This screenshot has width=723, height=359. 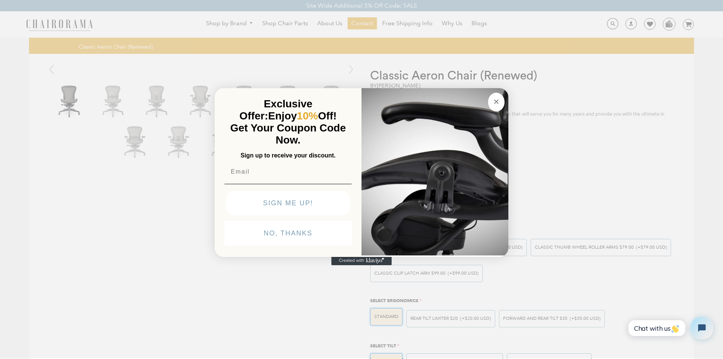 I want to click on span: Enjoy Off!, so click(x=302, y=116).